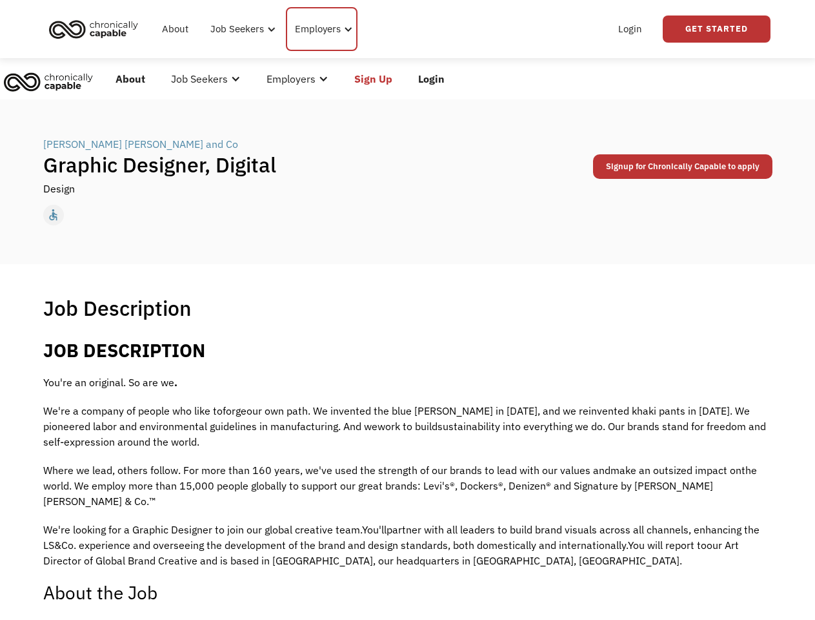 The height and width of the screenshot is (620, 815). Describe the element at coordinates (94, 29) in the screenshot. I see `img: Chronically Capable logo` at that location.